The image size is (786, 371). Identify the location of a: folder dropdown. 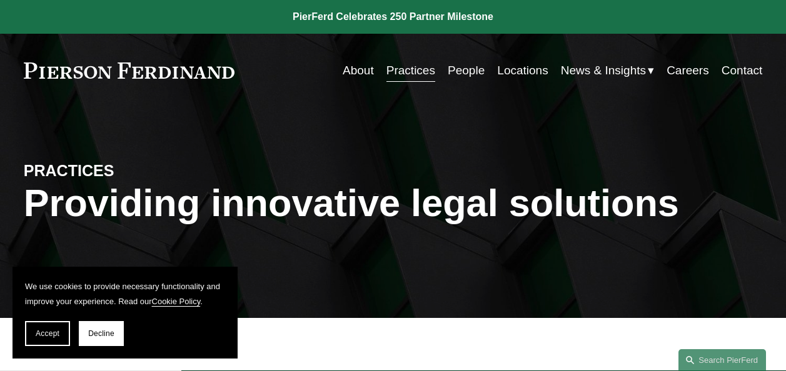
(607, 71).